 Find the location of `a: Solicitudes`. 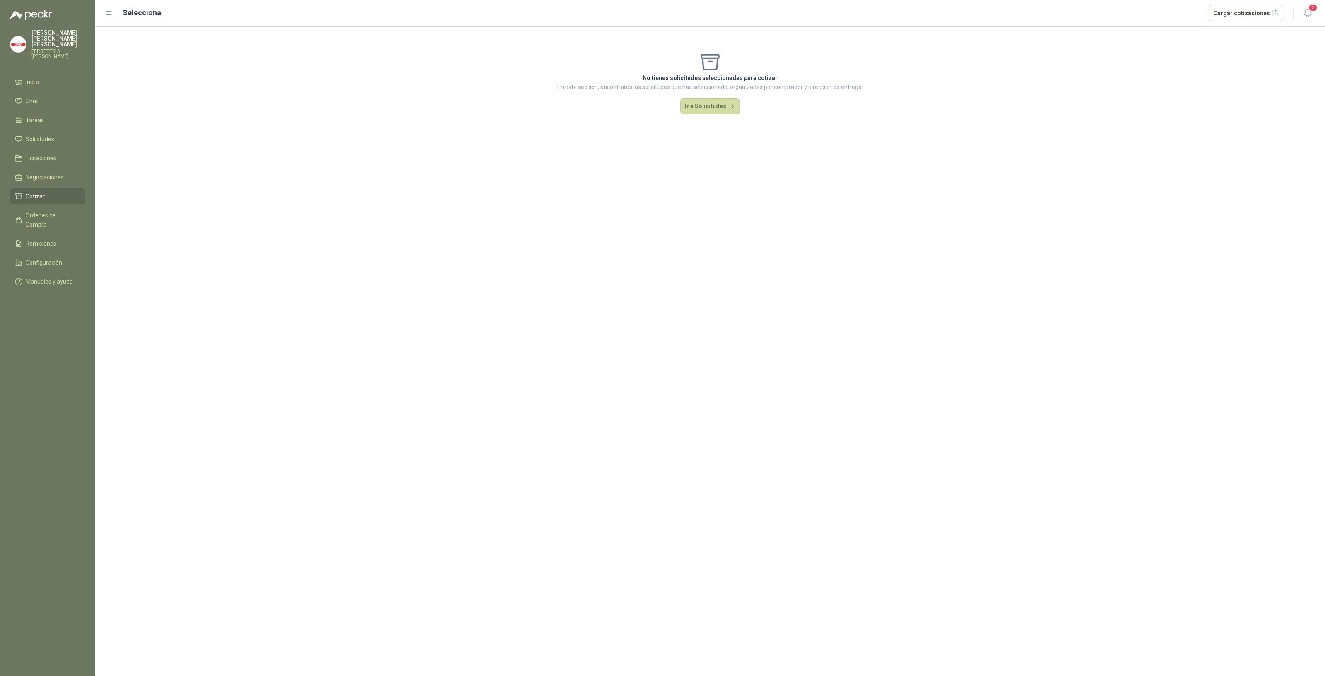

a: Solicitudes is located at coordinates (48, 139).